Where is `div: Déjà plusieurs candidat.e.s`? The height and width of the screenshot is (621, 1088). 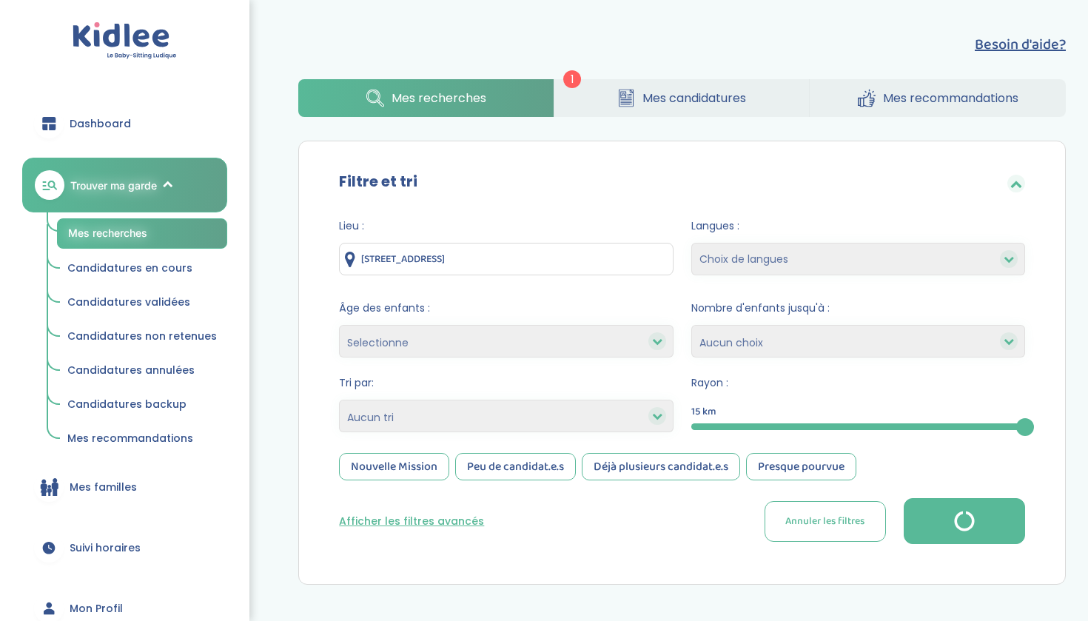 div: Déjà plusieurs candidat.e.s is located at coordinates (661, 466).